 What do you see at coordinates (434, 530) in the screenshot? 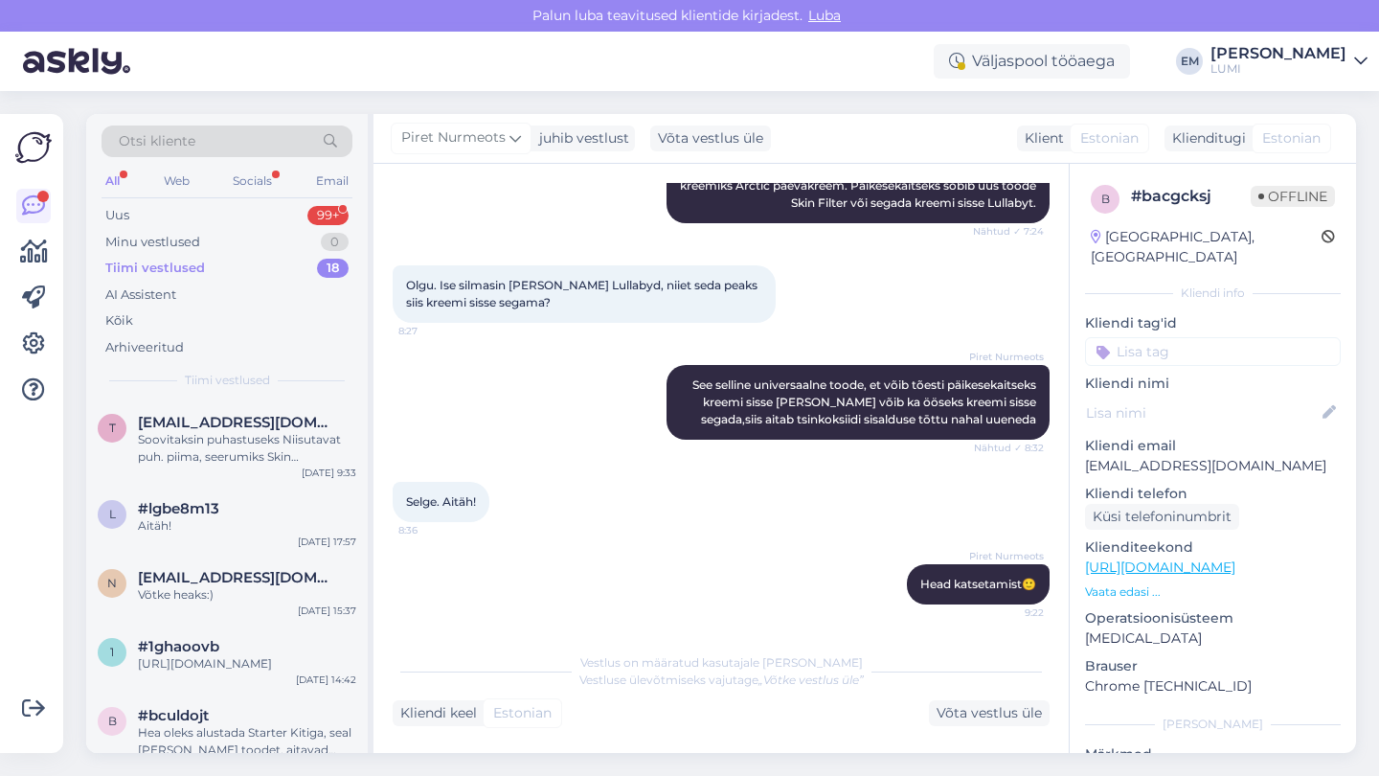
I see `span: 8:36` at bounding box center [434, 530].